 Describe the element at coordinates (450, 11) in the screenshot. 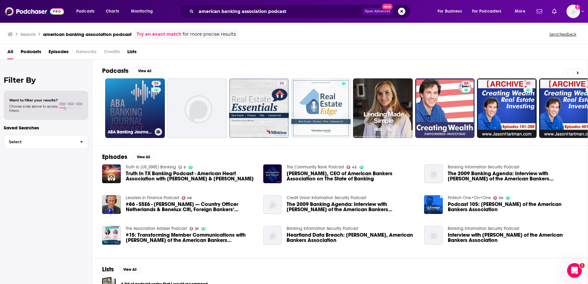

I see `span: For Business` at that location.